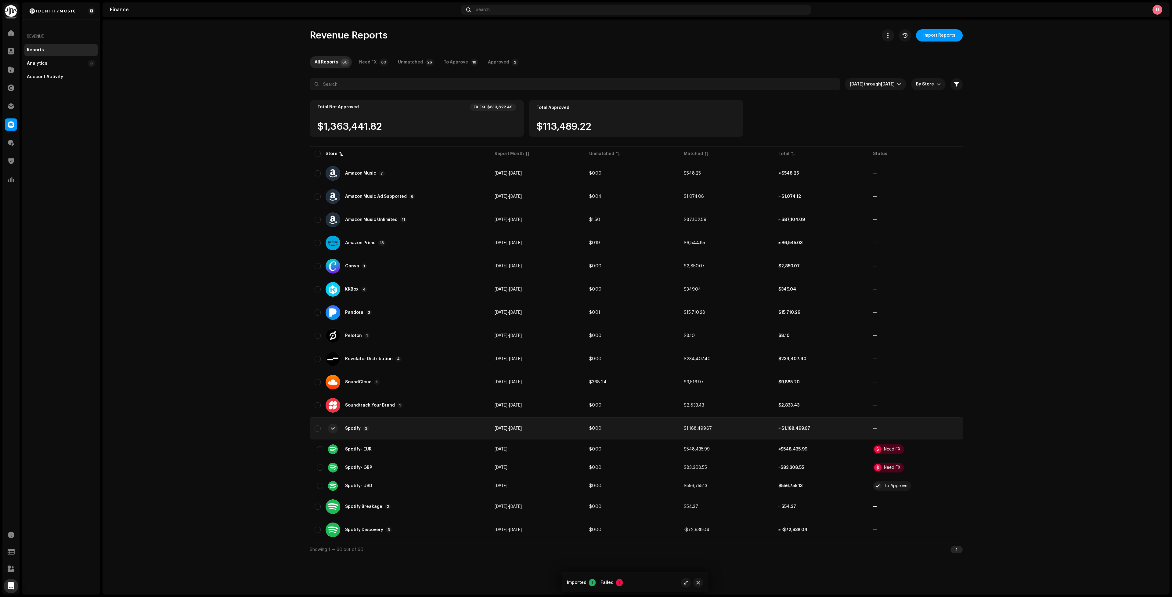  Describe the element at coordinates (367, 486) in the screenshot. I see `span: - USD` at that location.